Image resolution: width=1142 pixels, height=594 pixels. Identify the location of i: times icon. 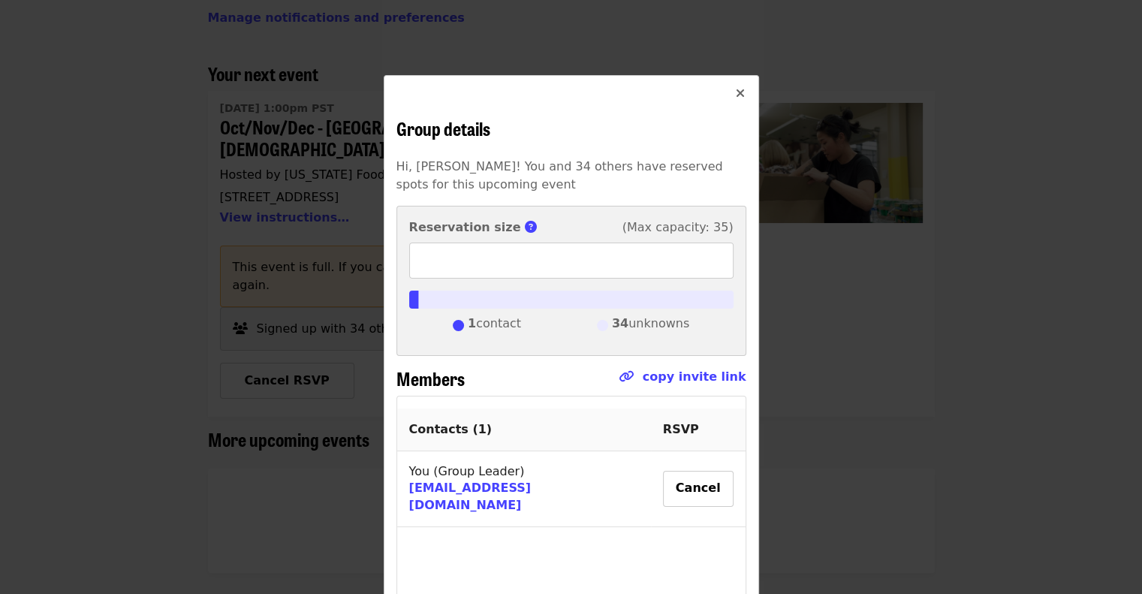
(740, 93).